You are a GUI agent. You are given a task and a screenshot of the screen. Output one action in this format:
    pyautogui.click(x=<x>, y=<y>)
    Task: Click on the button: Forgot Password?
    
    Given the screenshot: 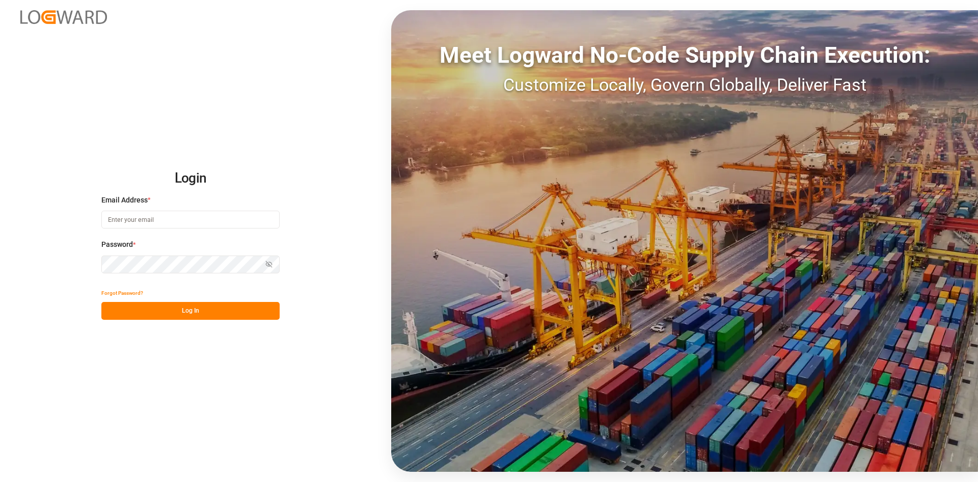 What is the action you would take?
    pyautogui.click(x=122, y=293)
    